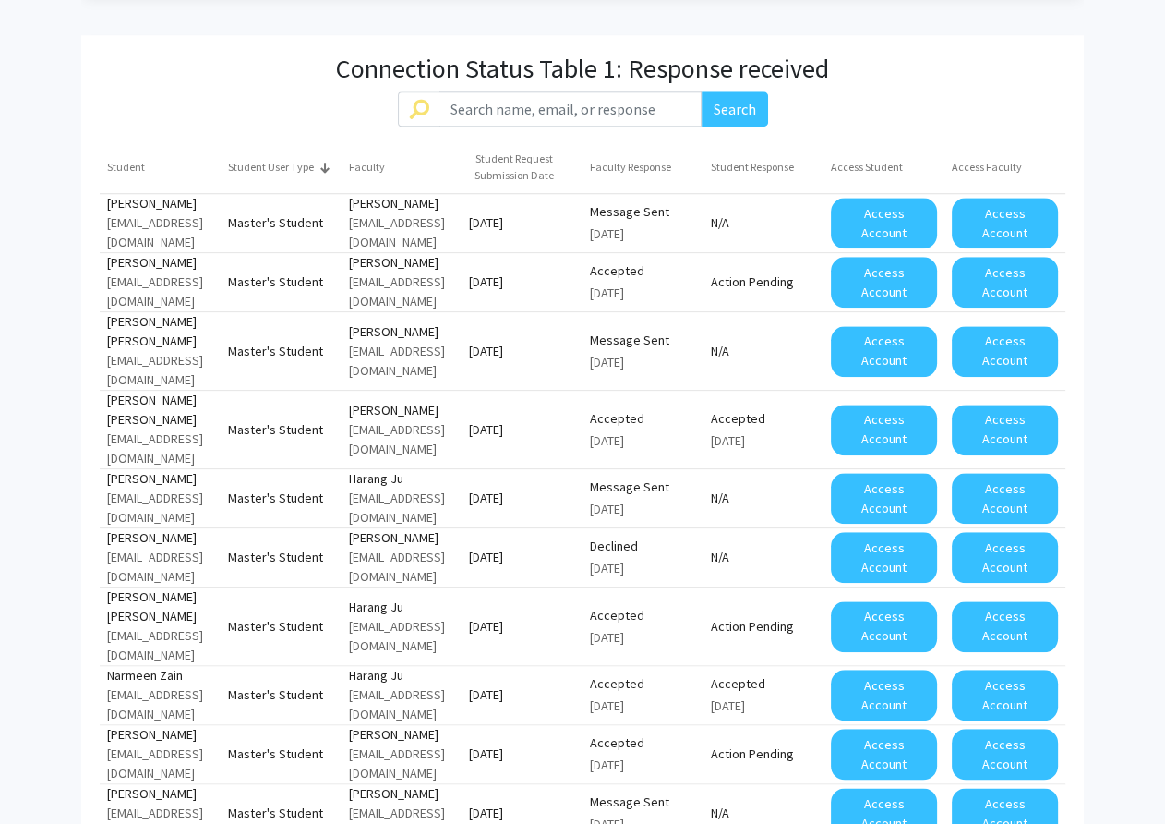 Image resolution: width=1165 pixels, height=824 pixels. What do you see at coordinates (571, 109) in the screenshot?
I see `input: Search name, email, or response` at bounding box center [571, 109].